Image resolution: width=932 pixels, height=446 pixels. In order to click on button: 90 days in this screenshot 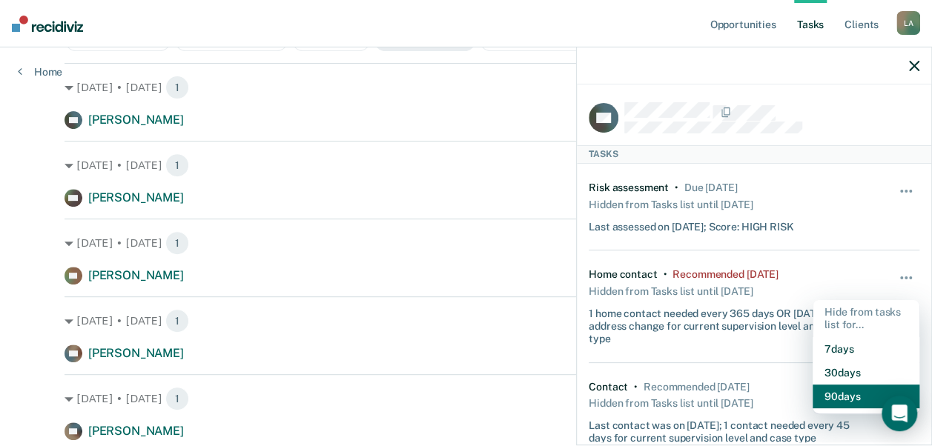, I will do `click(866, 397)`.